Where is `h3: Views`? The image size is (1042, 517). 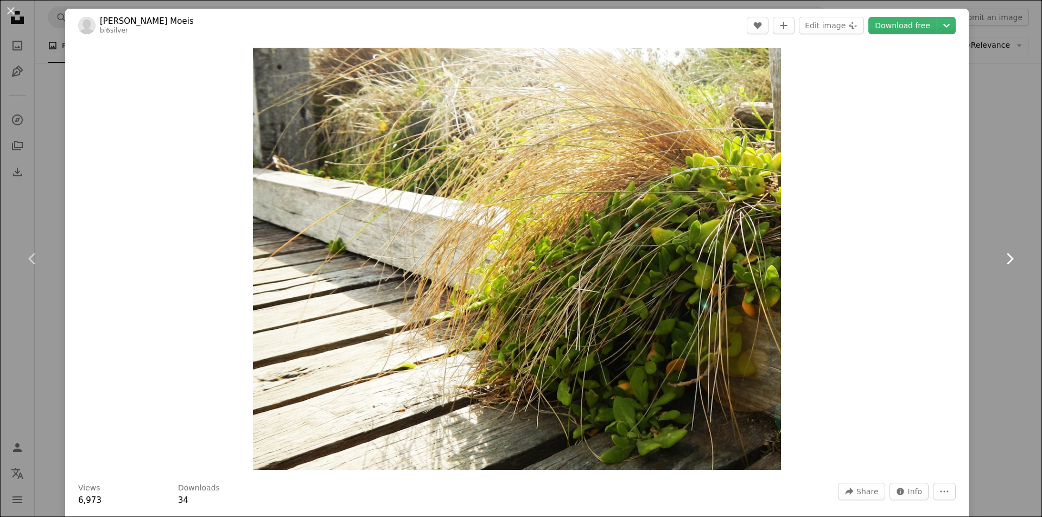 h3: Views is located at coordinates (89, 488).